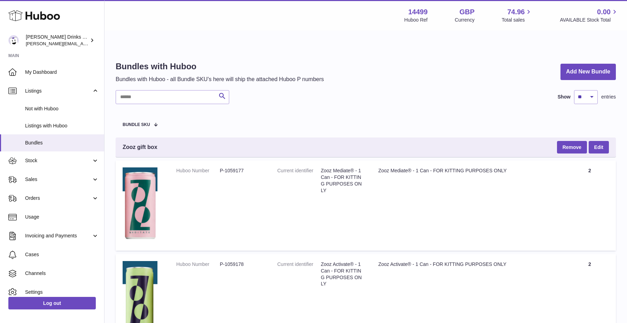 This screenshot has width=627, height=323. What do you see at coordinates (590, 206) in the screenshot?
I see `td: 2` at bounding box center [590, 206].